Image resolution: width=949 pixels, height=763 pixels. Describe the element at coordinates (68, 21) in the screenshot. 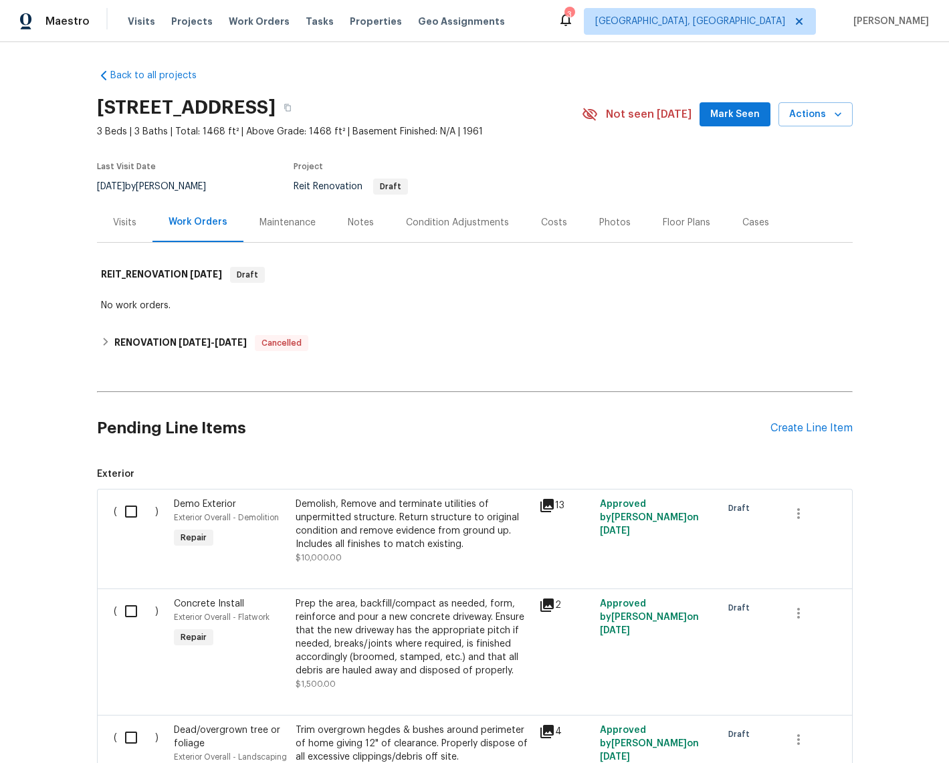

I see `span: Maestro` at that location.